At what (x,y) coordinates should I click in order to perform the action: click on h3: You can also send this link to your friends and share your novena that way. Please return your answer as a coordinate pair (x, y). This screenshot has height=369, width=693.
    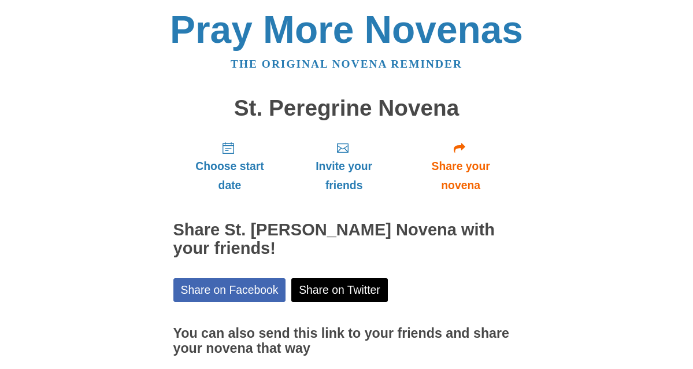
    Looking at the image, I should click on (347, 340).